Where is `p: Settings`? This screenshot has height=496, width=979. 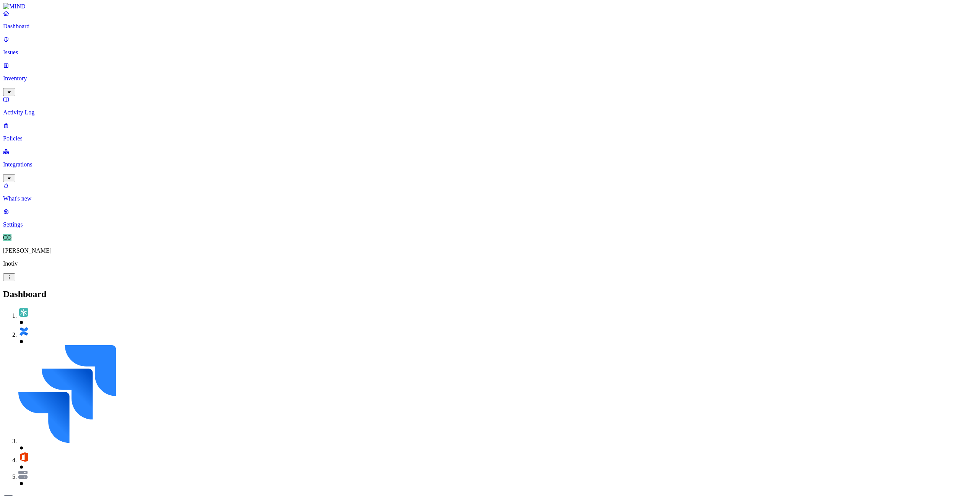 p: Settings is located at coordinates (490, 225).